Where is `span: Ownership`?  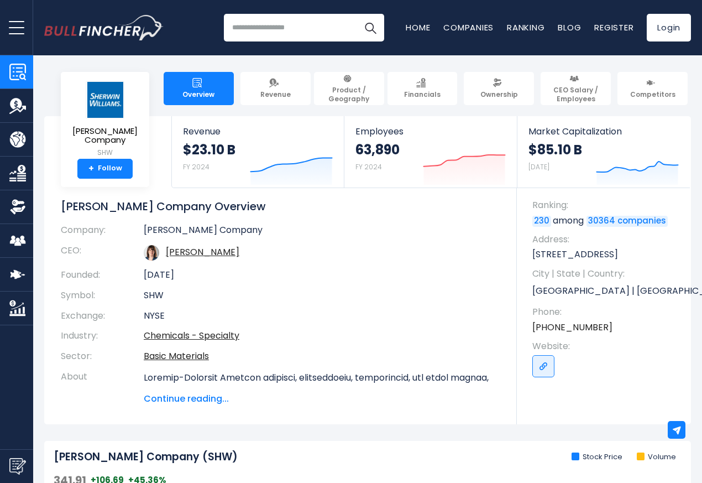 span: Ownership is located at coordinates (499, 95).